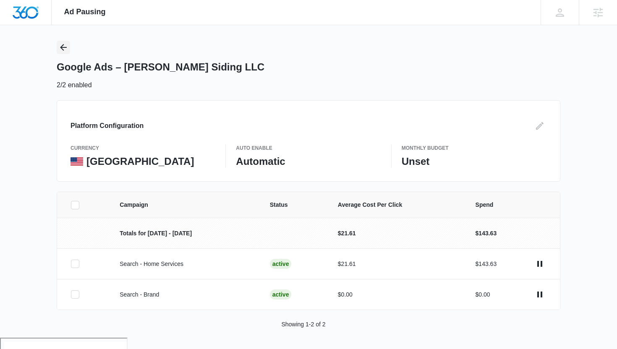  What do you see at coordinates (87, 52) in the screenshot?
I see `img: tab_keywords_by_traffic_grey.svg` at bounding box center [87, 52].